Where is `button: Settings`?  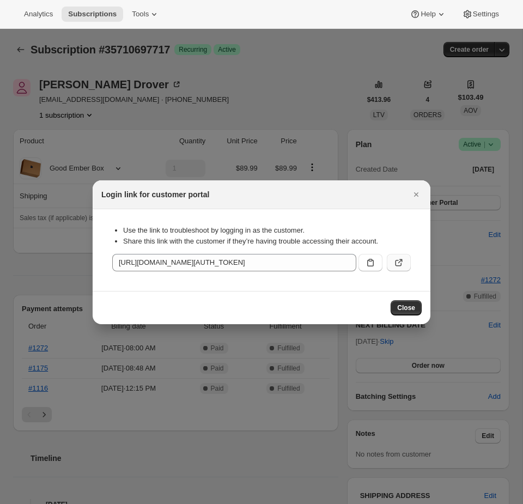
button: Settings is located at coordinates (480, 14).